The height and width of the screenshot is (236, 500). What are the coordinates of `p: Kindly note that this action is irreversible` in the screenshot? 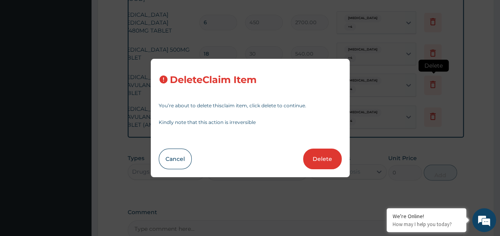 It's located at (250, 122).